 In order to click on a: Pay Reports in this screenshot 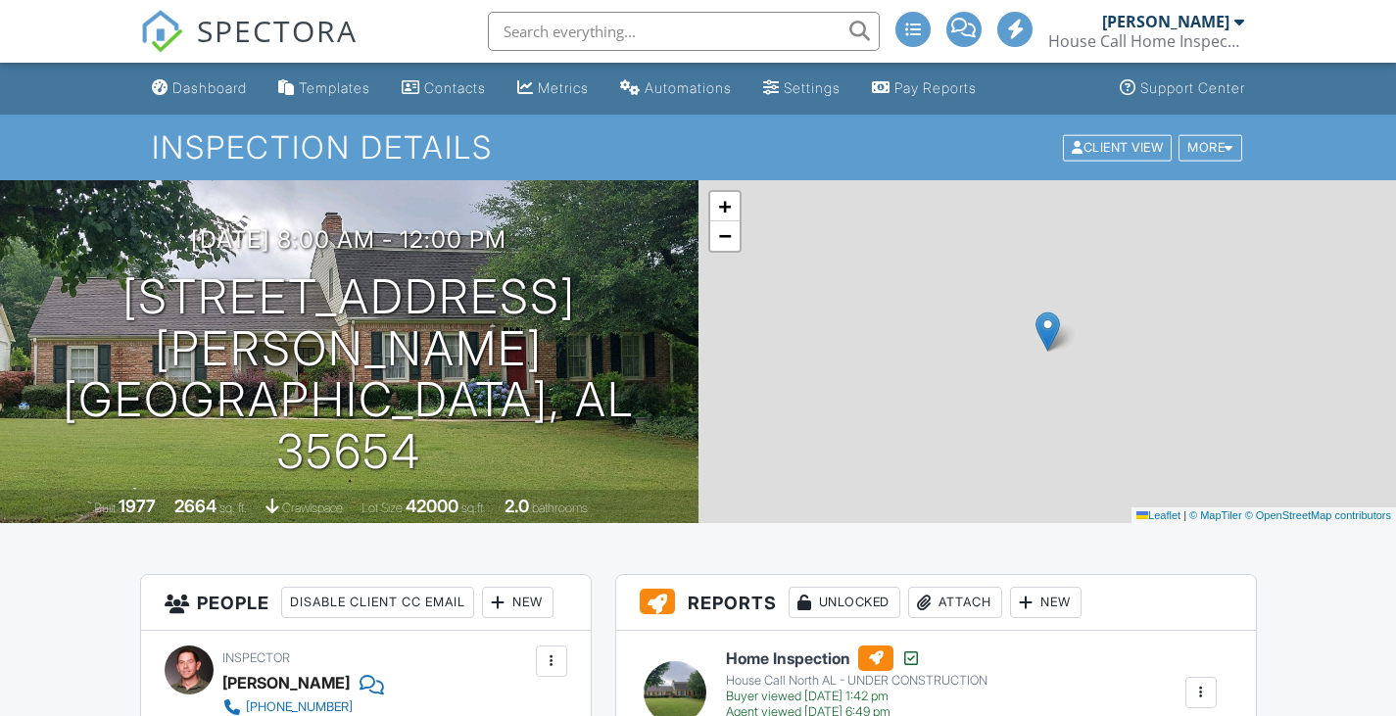, I will do `click(924, 88)`.